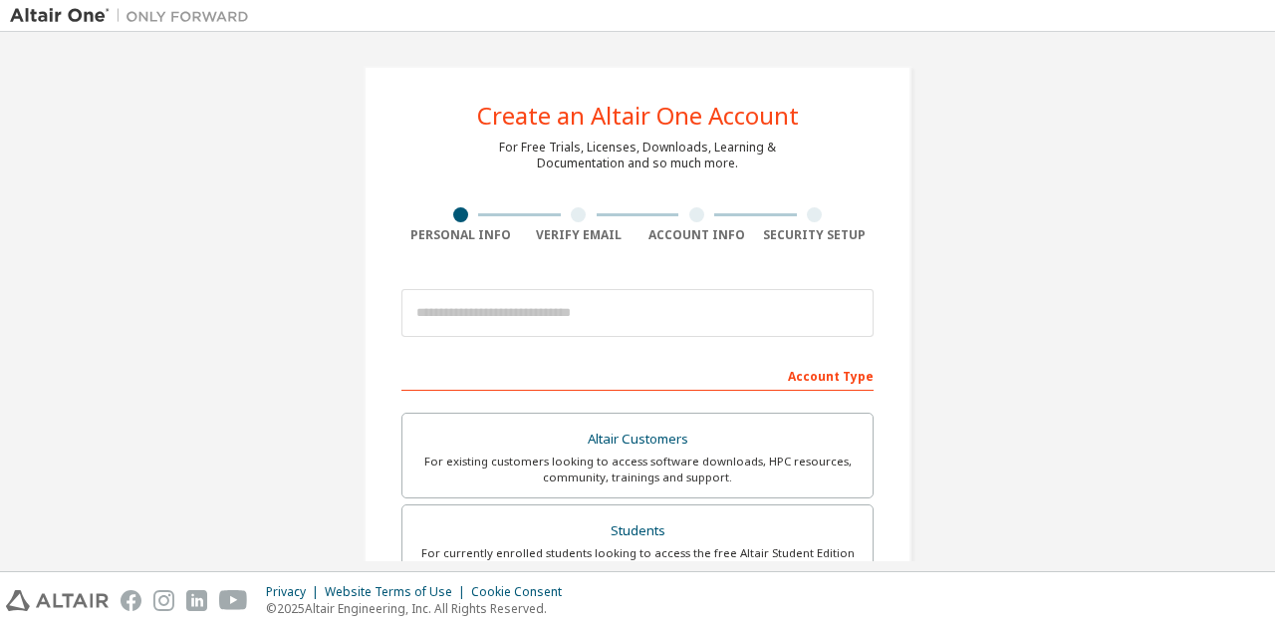 This screenshot has width=1275, height=629. I want to click on div: Security Setup, so click(815, 235).